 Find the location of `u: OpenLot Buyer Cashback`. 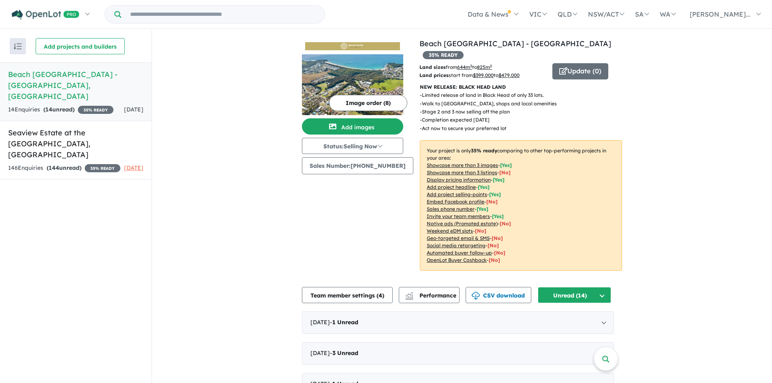

u: OpenLot Buyer Cashback is located at coordinates (457, 260).